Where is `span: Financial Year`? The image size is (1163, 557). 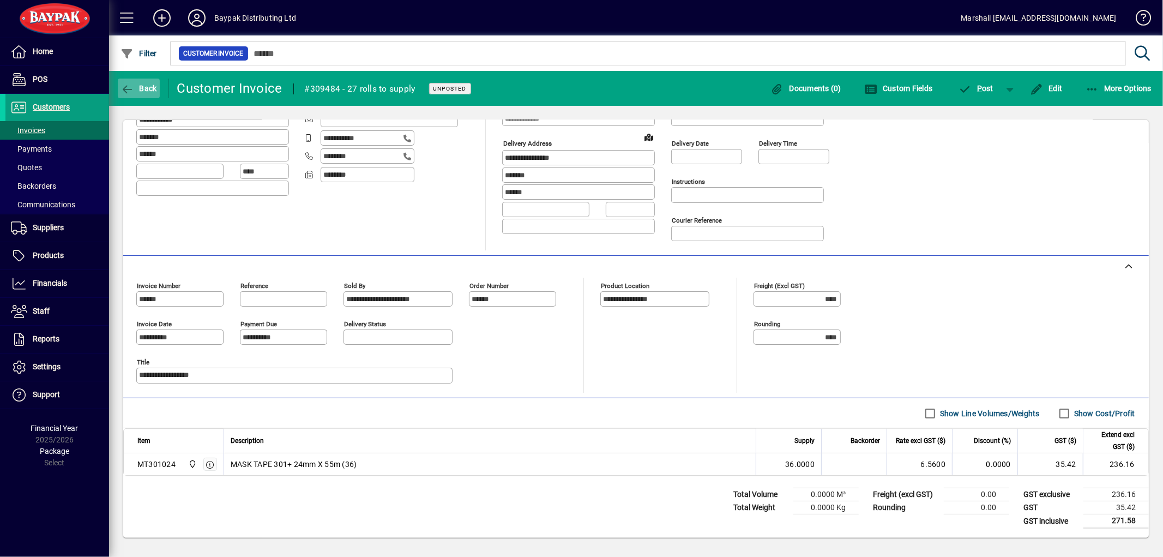
span: Financial Year is located at coordinates (55, 428).